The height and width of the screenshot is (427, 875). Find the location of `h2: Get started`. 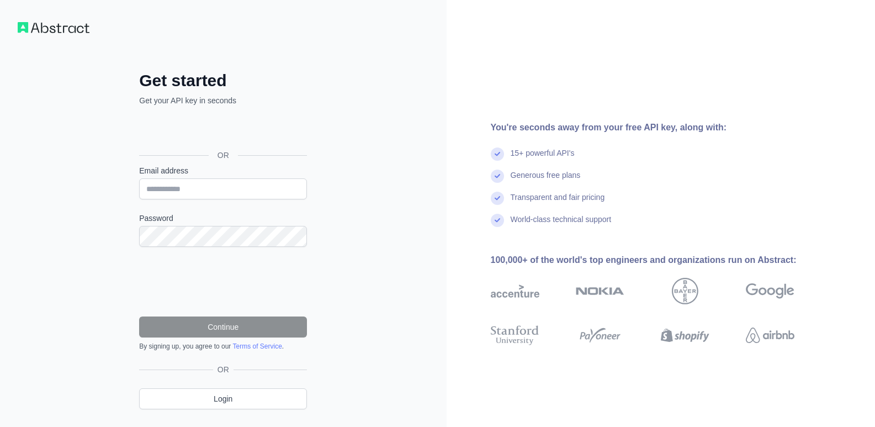

h2: Get started is located at coordinates (223, 81).